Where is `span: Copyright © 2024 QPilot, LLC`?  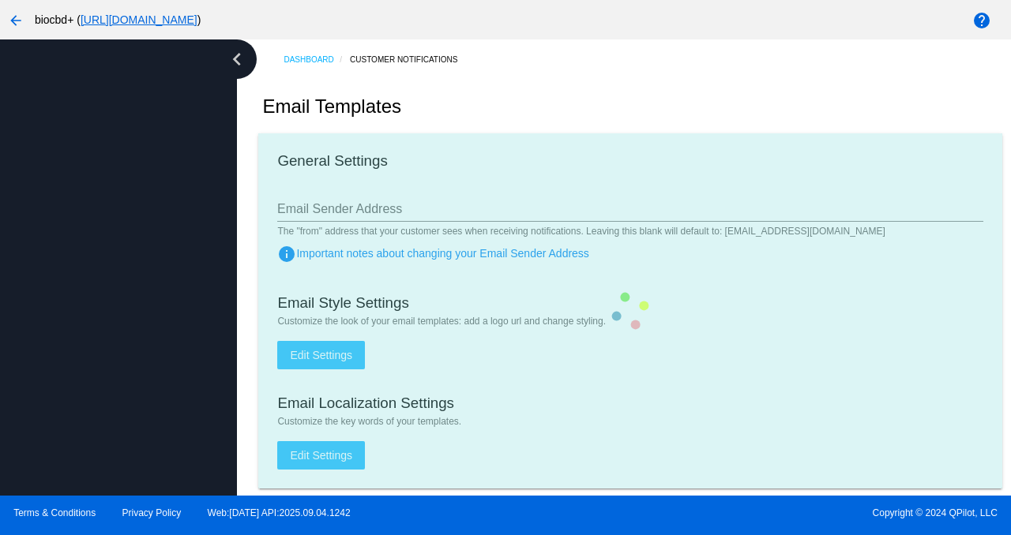 span: Copyright © 2024 QPilot, LLC is located at coordinates (758, 513).